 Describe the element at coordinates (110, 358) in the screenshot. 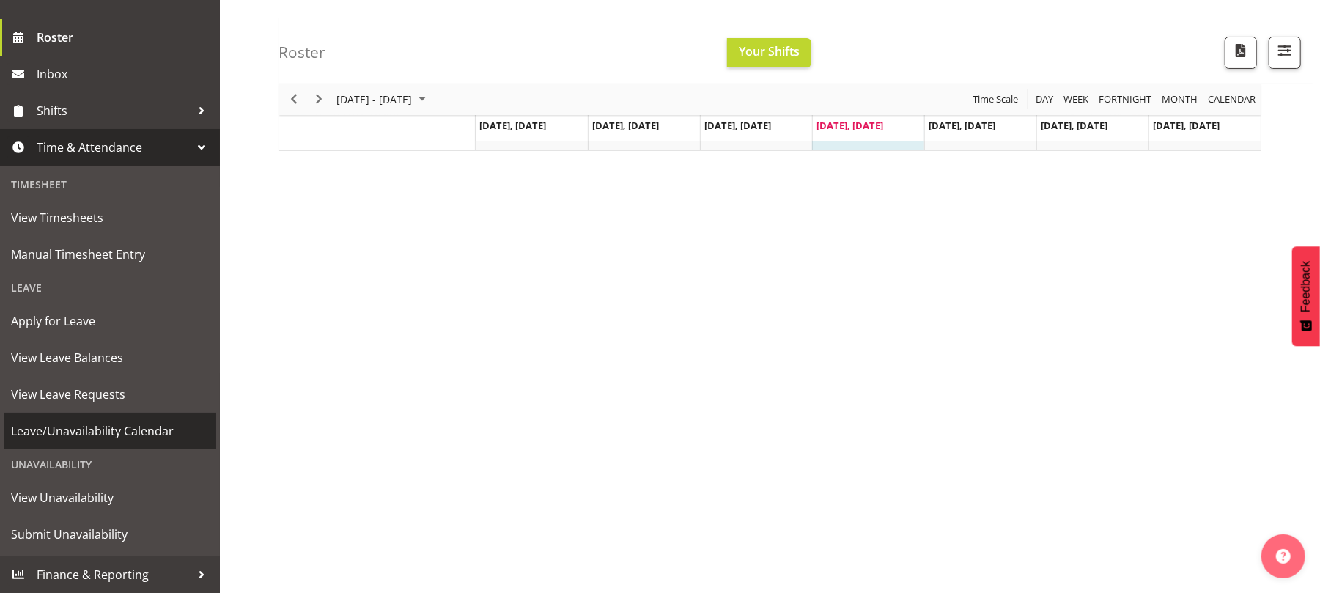

I see `span: View Leave Balances` at that location.